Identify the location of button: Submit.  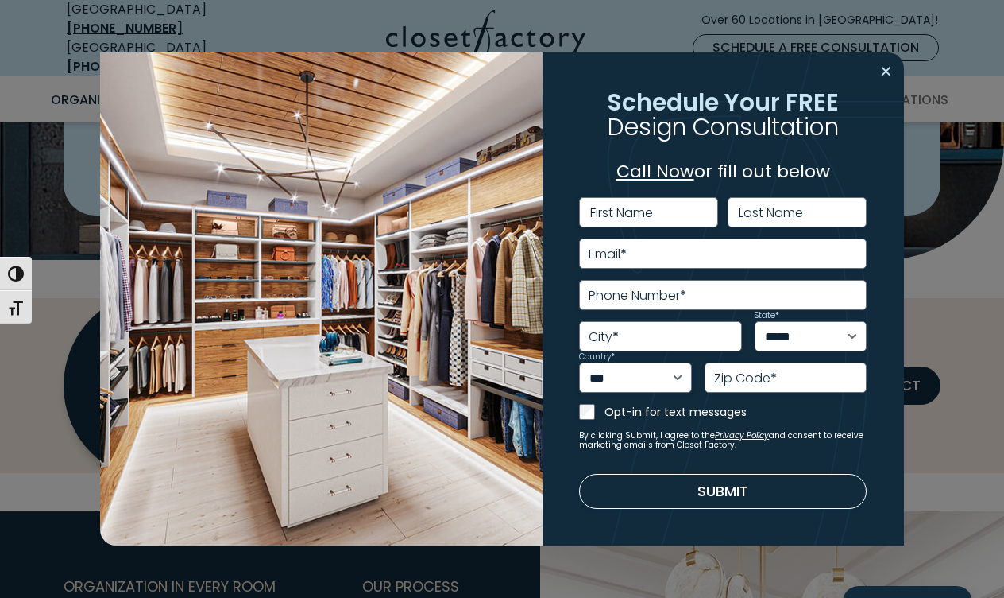
(723, 491).